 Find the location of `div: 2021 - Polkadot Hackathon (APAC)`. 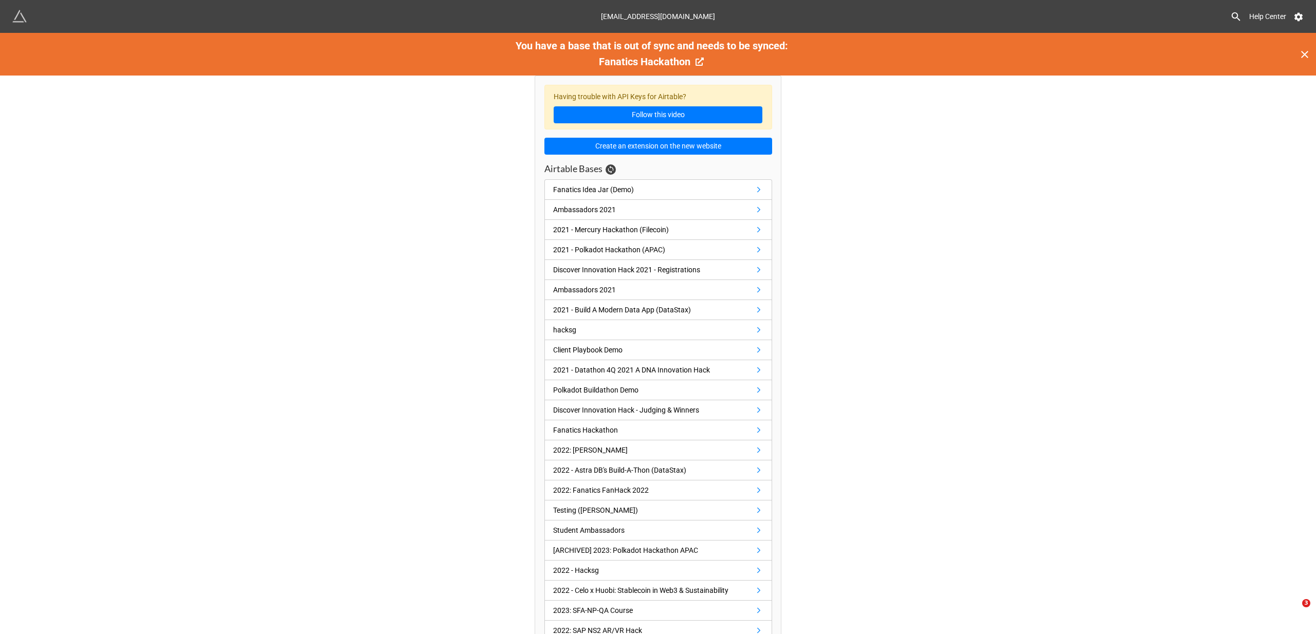

div: 2021 - Polkadot Hackathon (APAC) is located at coordinates (609, 250).